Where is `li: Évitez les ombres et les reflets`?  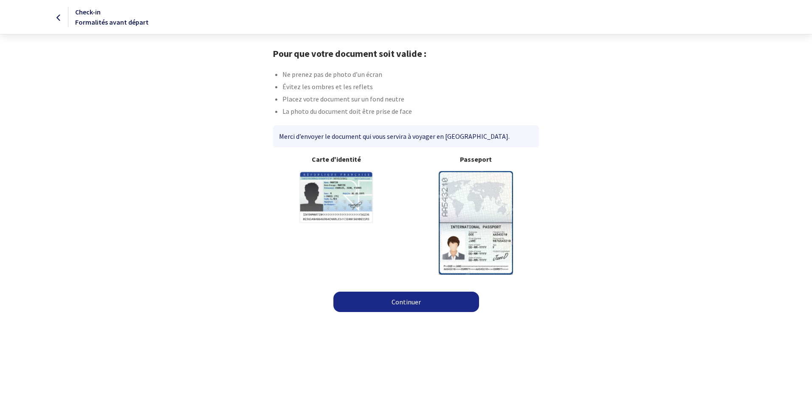 li: Évitez les ombres et les reflets is located at coordinates (411, 87).